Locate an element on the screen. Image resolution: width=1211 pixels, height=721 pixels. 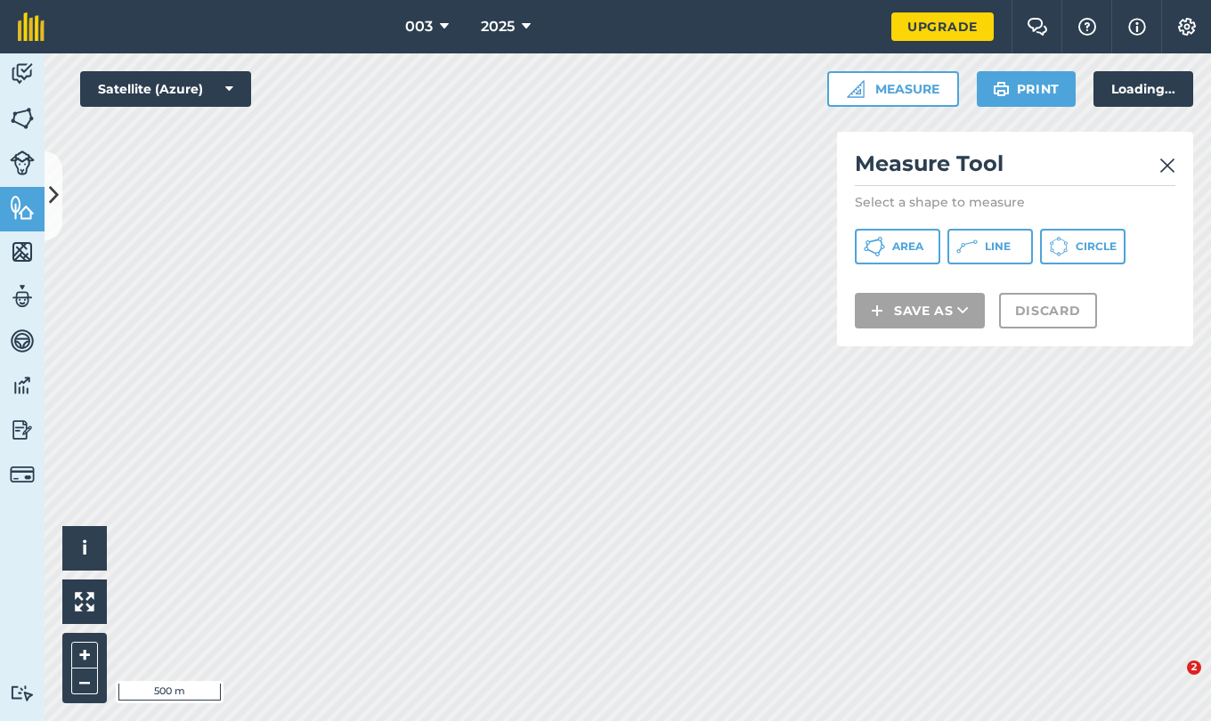
img: Four arrows, one pointing top left, one top right, one bottom right and the last bottom left is located at coordinates (85, 602).